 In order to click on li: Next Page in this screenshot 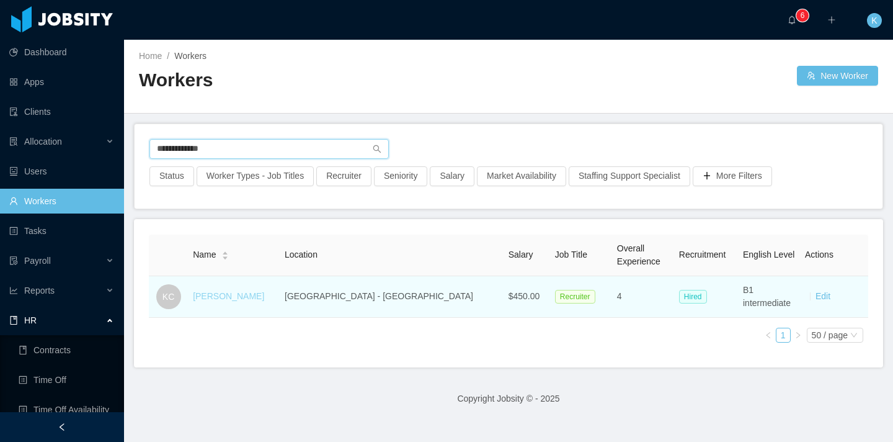, I will do `click(798, 335)`.